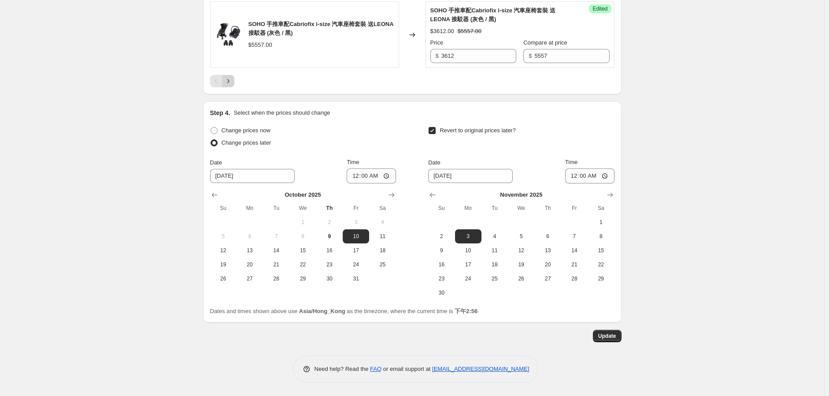 This screenshot has width=829, height=396. Describe the element at coordinates (223, 279) in the screenshot. I see `button: Sunday October 26 2025` at that location.